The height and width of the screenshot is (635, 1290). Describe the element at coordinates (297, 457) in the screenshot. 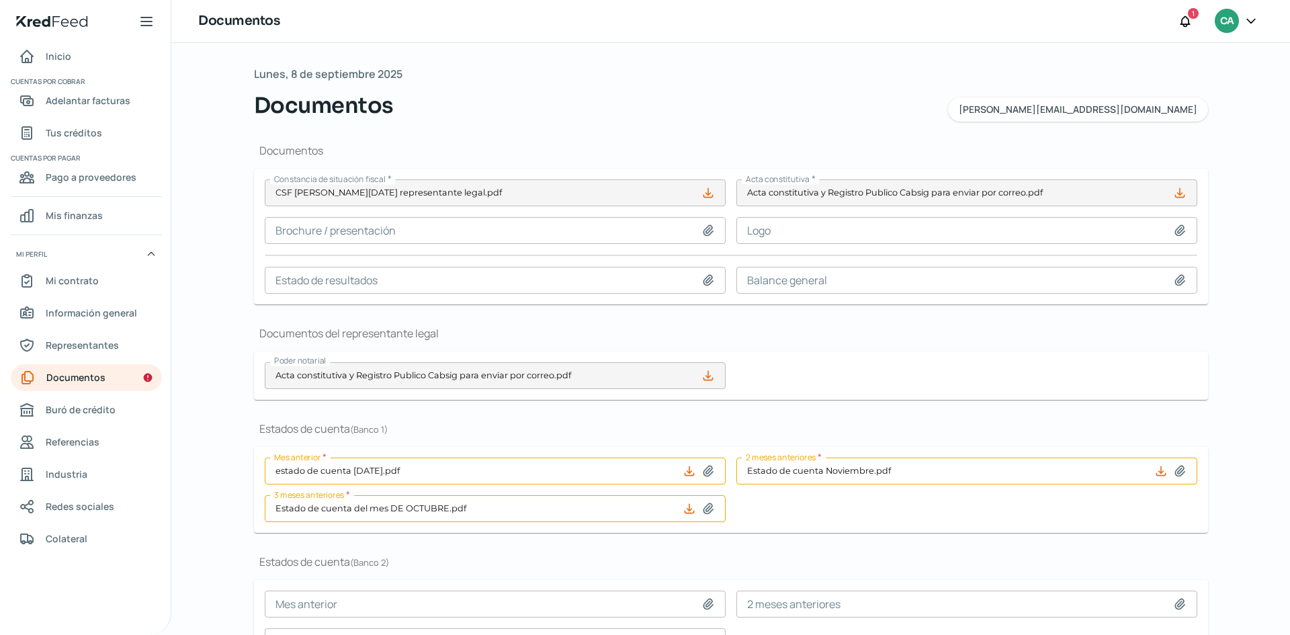

I see `span: Mes anterior` at that location.